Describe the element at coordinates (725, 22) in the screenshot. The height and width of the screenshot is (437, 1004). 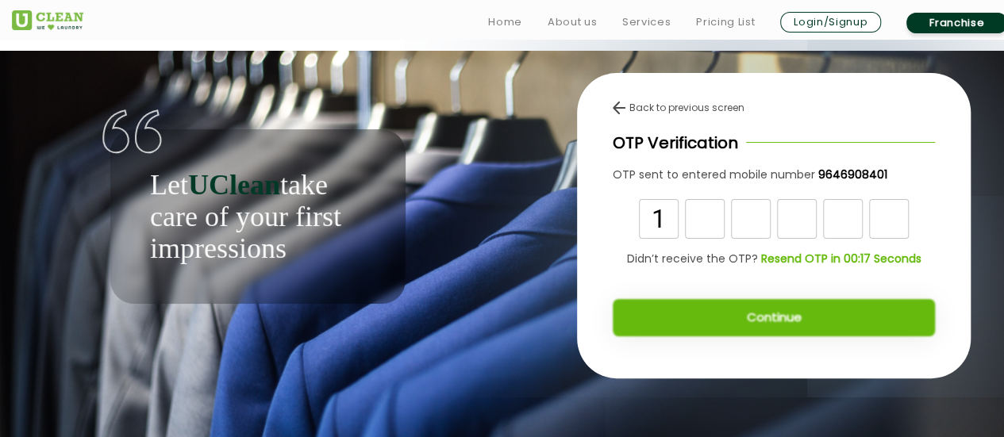
I see `a: Pricing List` at that location.